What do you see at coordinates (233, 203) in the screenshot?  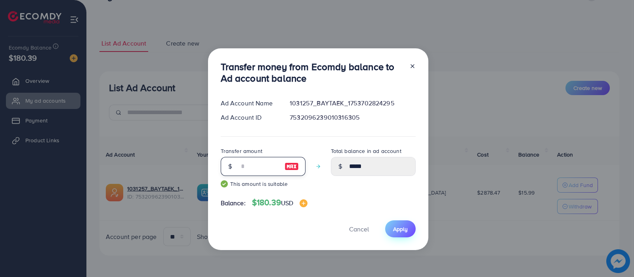 I see `span: Balance:` at bounding box center [233, 203].